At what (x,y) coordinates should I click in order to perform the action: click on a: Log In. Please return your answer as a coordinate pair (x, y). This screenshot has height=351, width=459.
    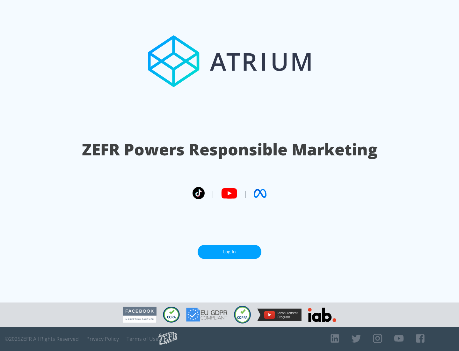
    Looking at the image, I should click on (230, 252).